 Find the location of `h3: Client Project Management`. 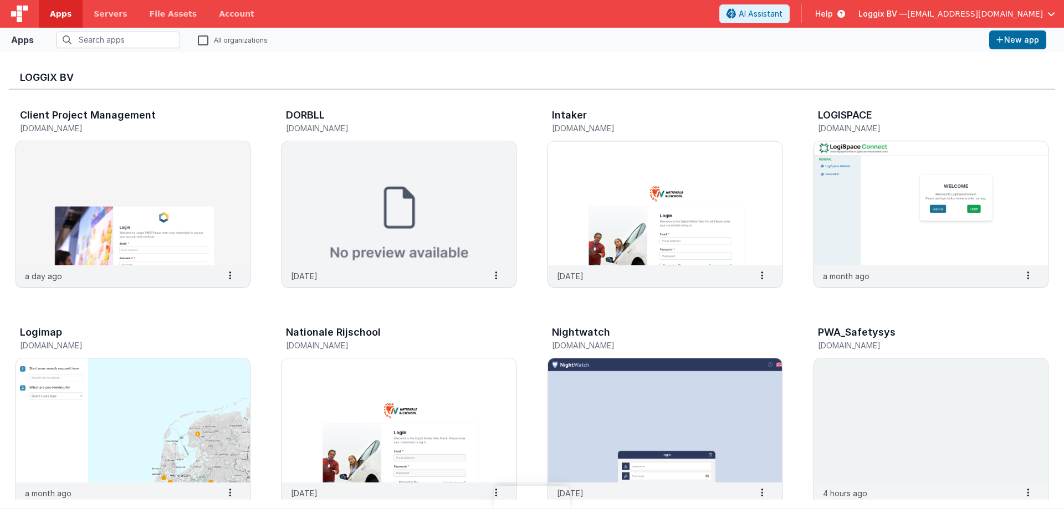

h3: Client Project Management is located at coordinates (88, 115).